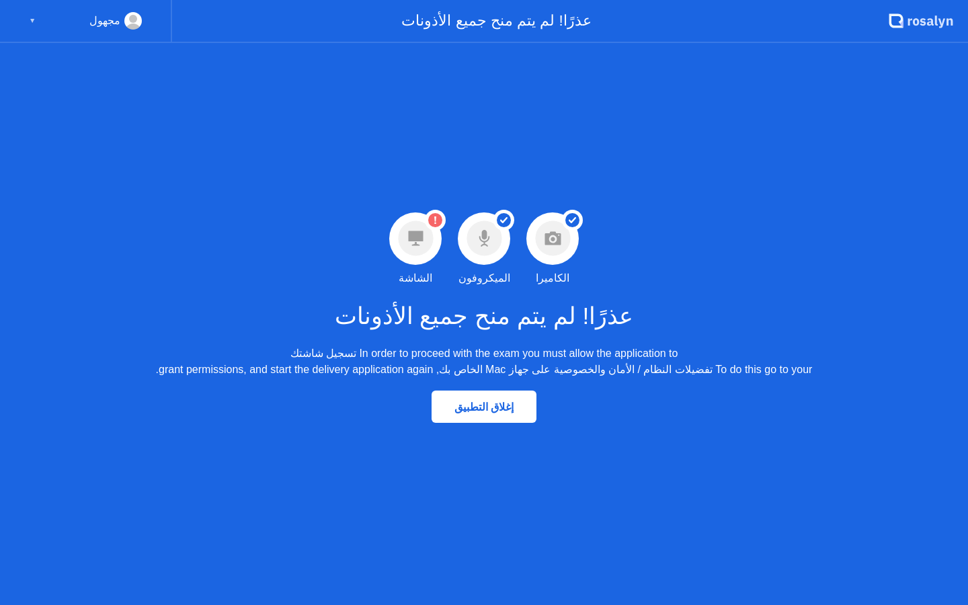 This screenshot has width=968, height=605. I want to click on div: الميكروفون, so click(484, 278).